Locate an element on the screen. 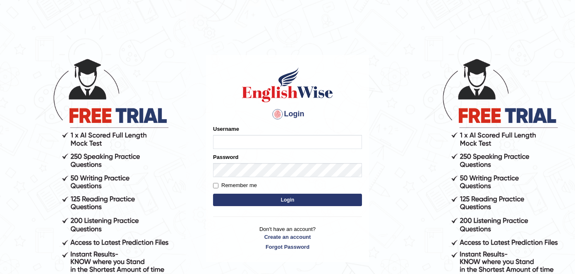  label: Password is located at coordinates (225, 157).